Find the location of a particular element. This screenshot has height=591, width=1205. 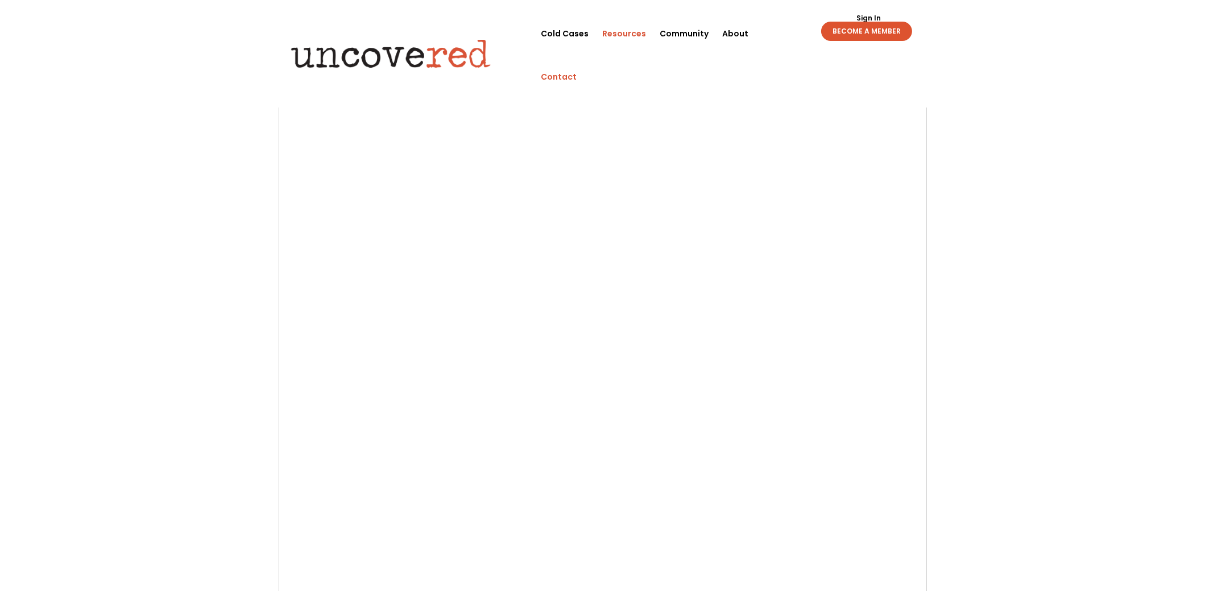

a: BECOME A MEMBER is located at coordinates (867, 31).